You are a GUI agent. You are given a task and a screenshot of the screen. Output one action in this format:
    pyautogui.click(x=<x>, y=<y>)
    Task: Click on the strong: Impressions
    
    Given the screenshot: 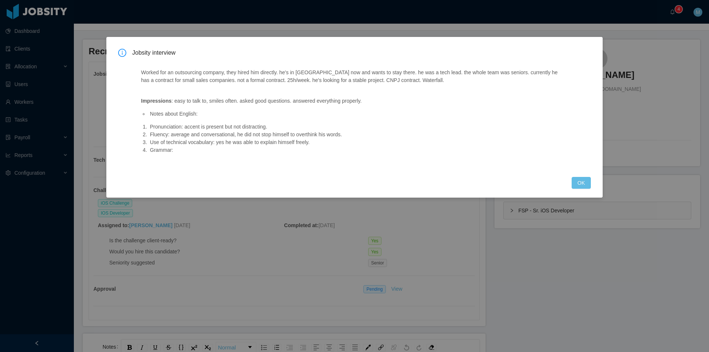 What is the action you would take?
    pyautogui.click(x=156, y=101)
    